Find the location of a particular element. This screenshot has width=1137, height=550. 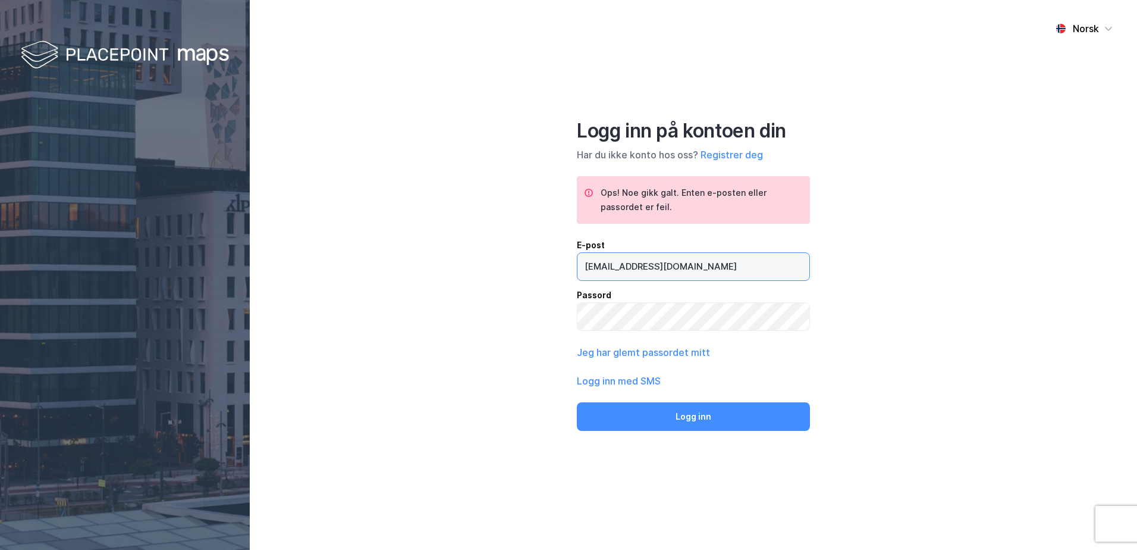

button: Registrer deg is located at coordinates (732, 155).